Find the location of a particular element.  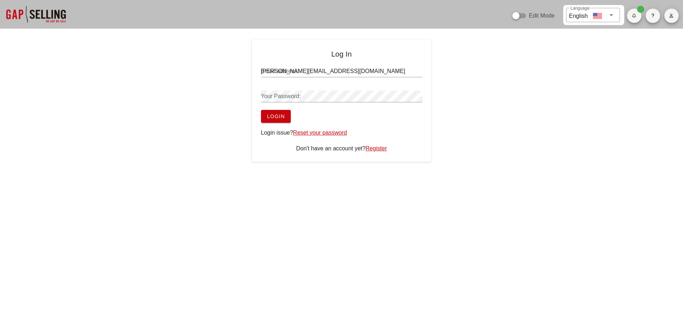

div: Keywords by Traffic is located at coordinates (100, 48).